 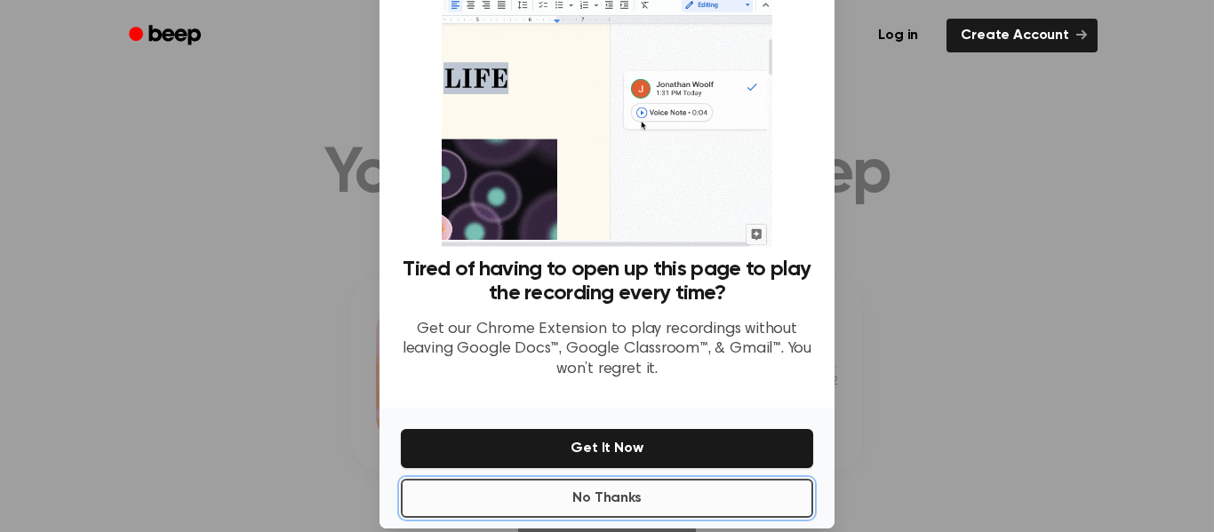 What do you see at coordinates (1022, 36) in the screenshot?
I see `a: Create Account` at bounding box center [1022, 36].